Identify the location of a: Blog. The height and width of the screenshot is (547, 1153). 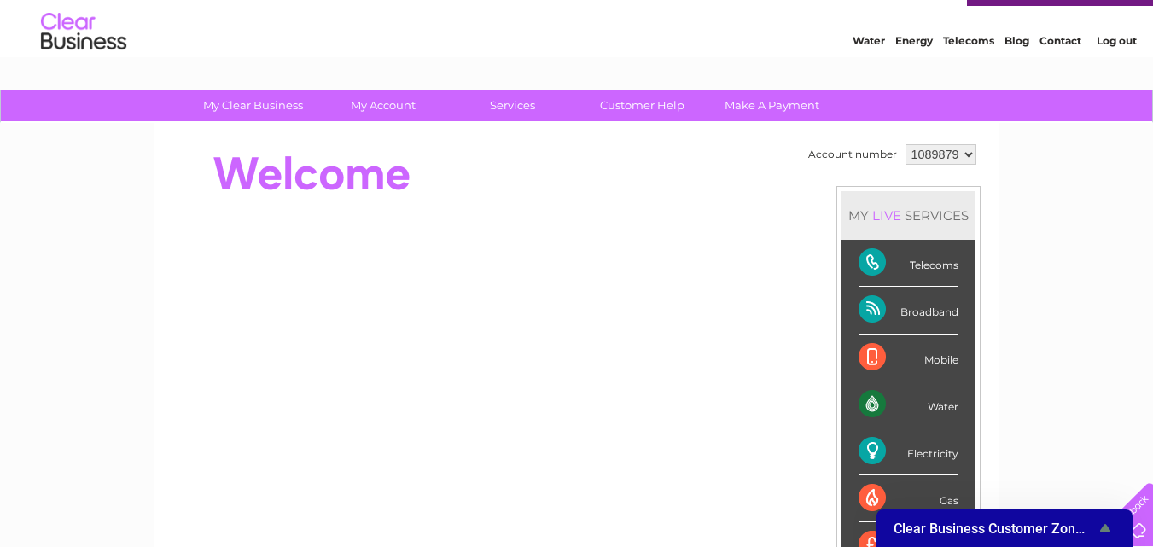
(1017, 79).